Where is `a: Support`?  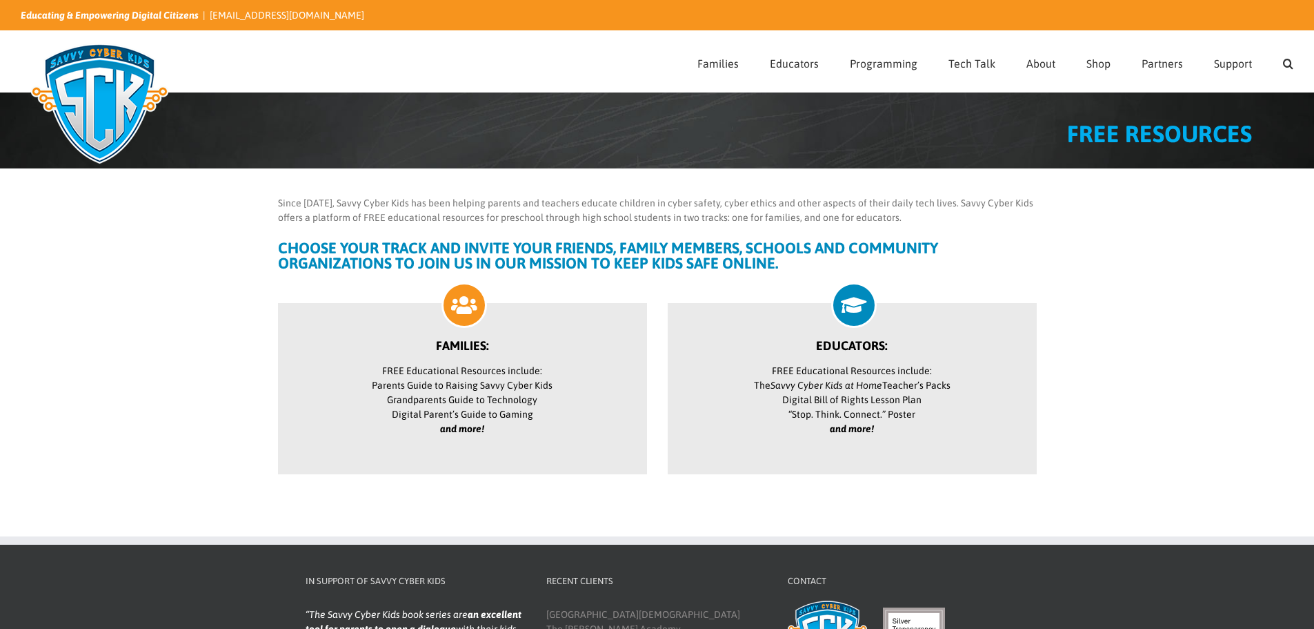
a: Support is located at coordinates (1233, 61).